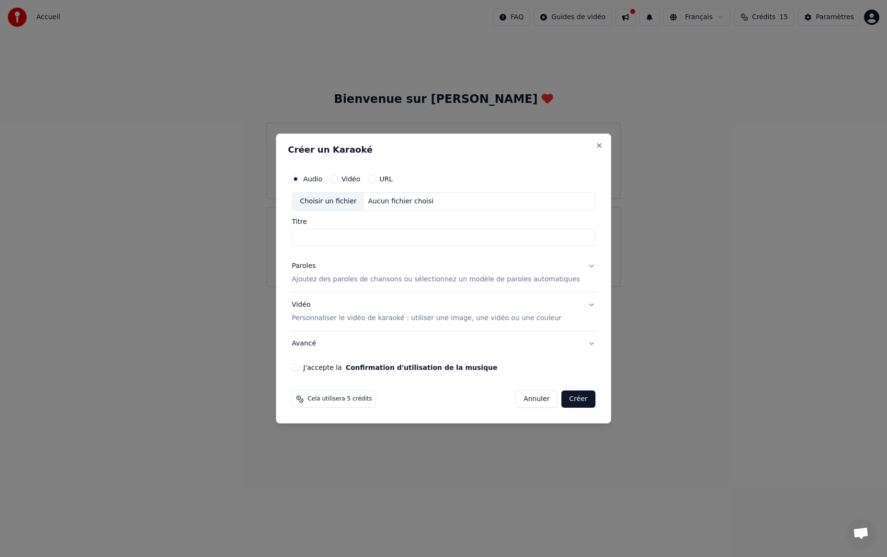  Describe the element at coordinates (443, 222) in the screenshot. I see `label: Titre` at that location.